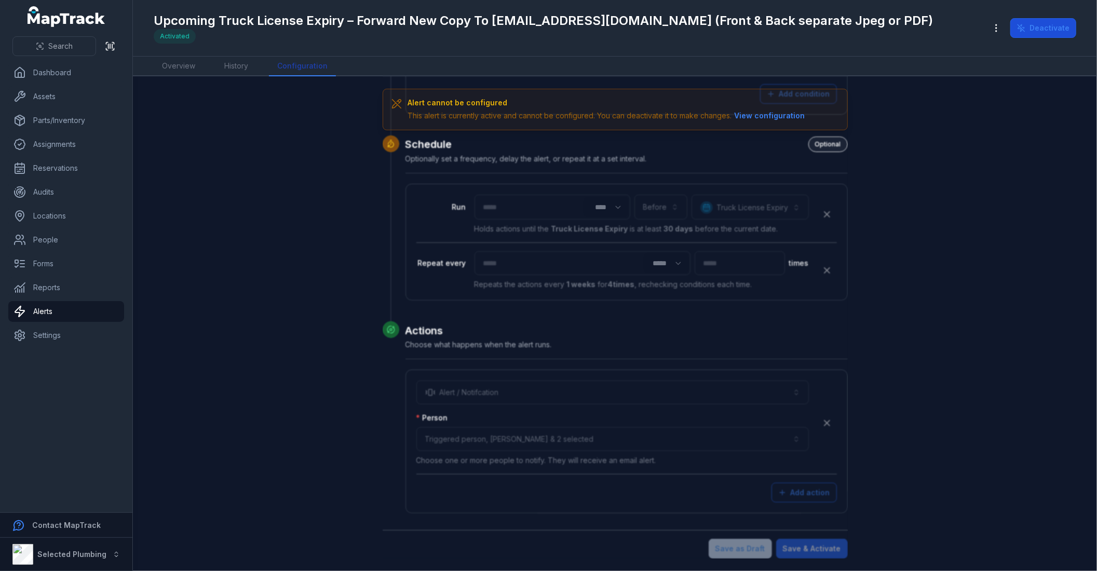 The width and height of the screenshot is (1097, 571). I want to click on a: Dashboard, so click(66, 73).